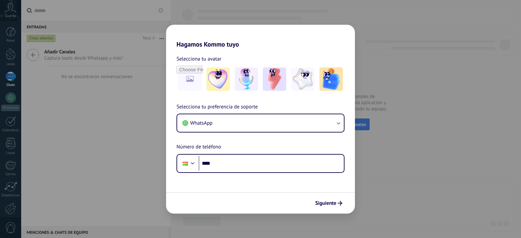  Describe the element at coordinates (303, 79) in the screenshot. I see `img: -4.jpeg` at that location.